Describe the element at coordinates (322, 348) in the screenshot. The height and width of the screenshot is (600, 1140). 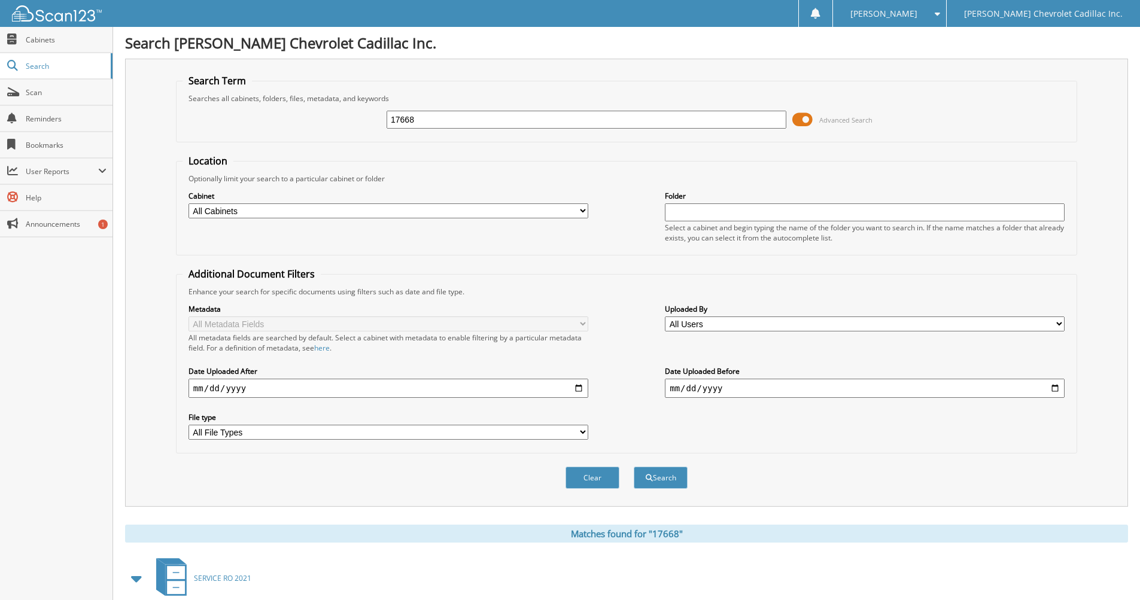
I see `a: here` at that location.